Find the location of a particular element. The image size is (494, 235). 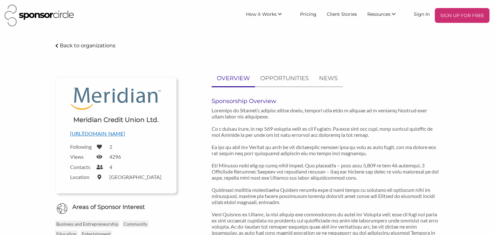

p: OVERVIEW is located at coordinates (233, 78).